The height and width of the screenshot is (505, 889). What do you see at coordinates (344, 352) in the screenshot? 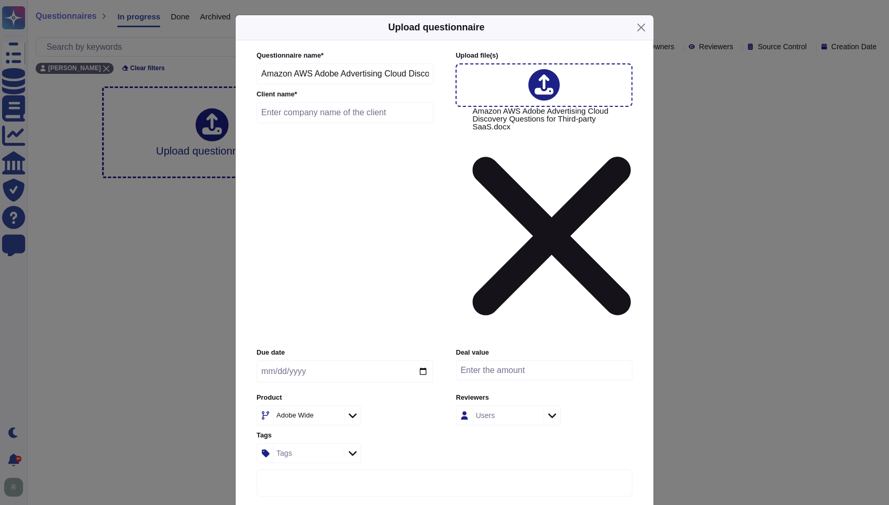
I see `label: Due date` at bounding box center [344, 352].